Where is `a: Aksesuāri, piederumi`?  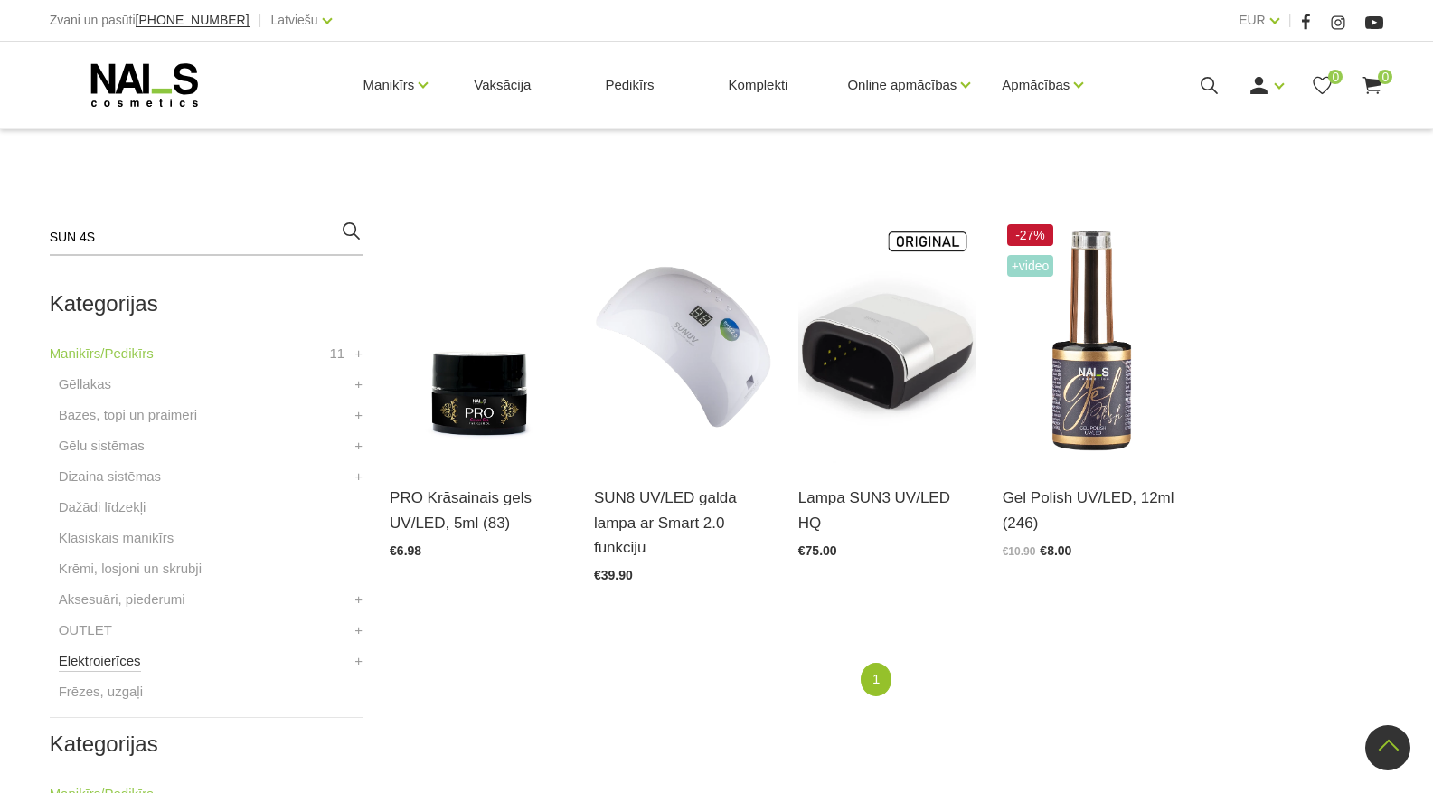
a: Aksesuāri, piederumi is located at coordinates (122, 600).